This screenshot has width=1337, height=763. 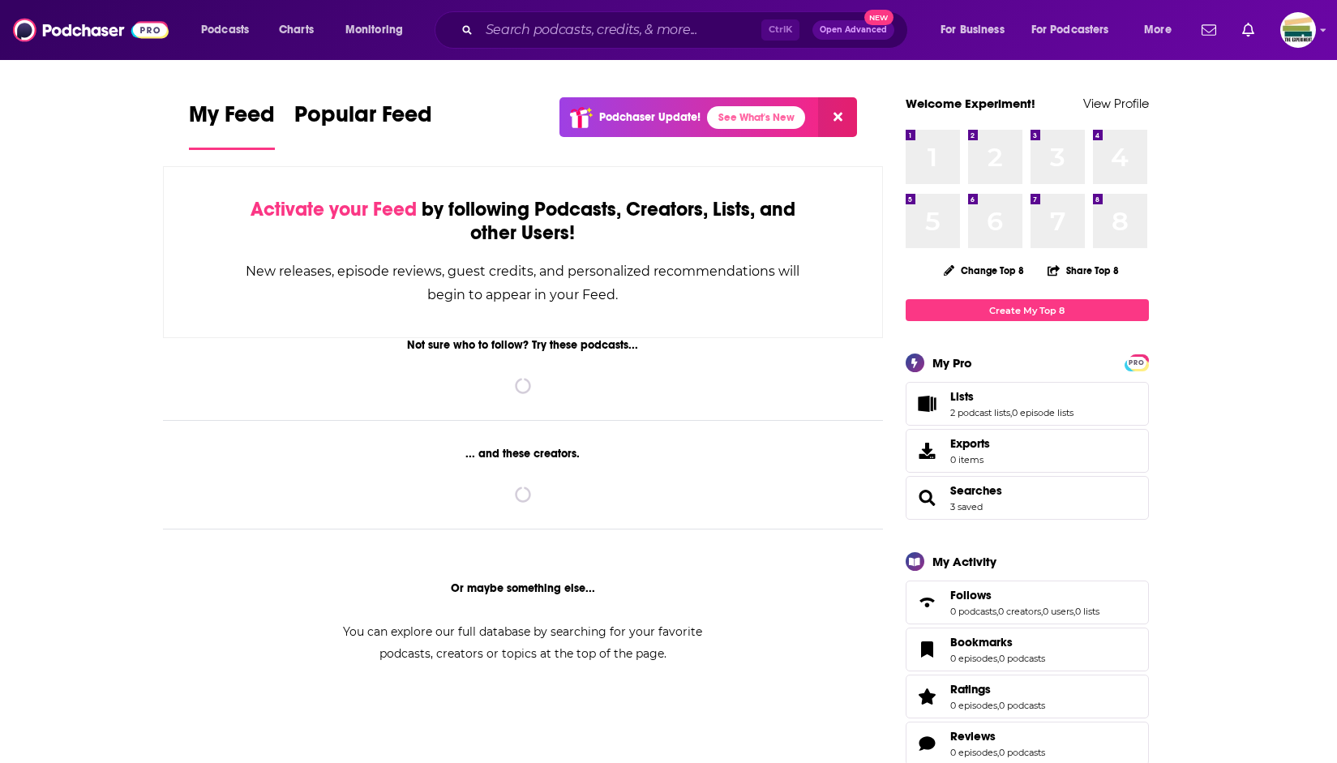 What do you see at coordinates (970, 103) in the screenshot?
I see `a: Welcome Experiment!` at bounding box center [970, 103].